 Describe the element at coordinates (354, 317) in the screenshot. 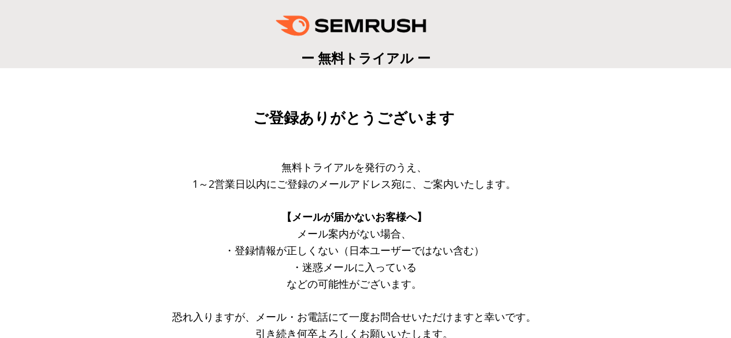

I see `span: 恐れ入りますが、メール・お電話にて一度お問合せいただけますと幸いです。` at that location.